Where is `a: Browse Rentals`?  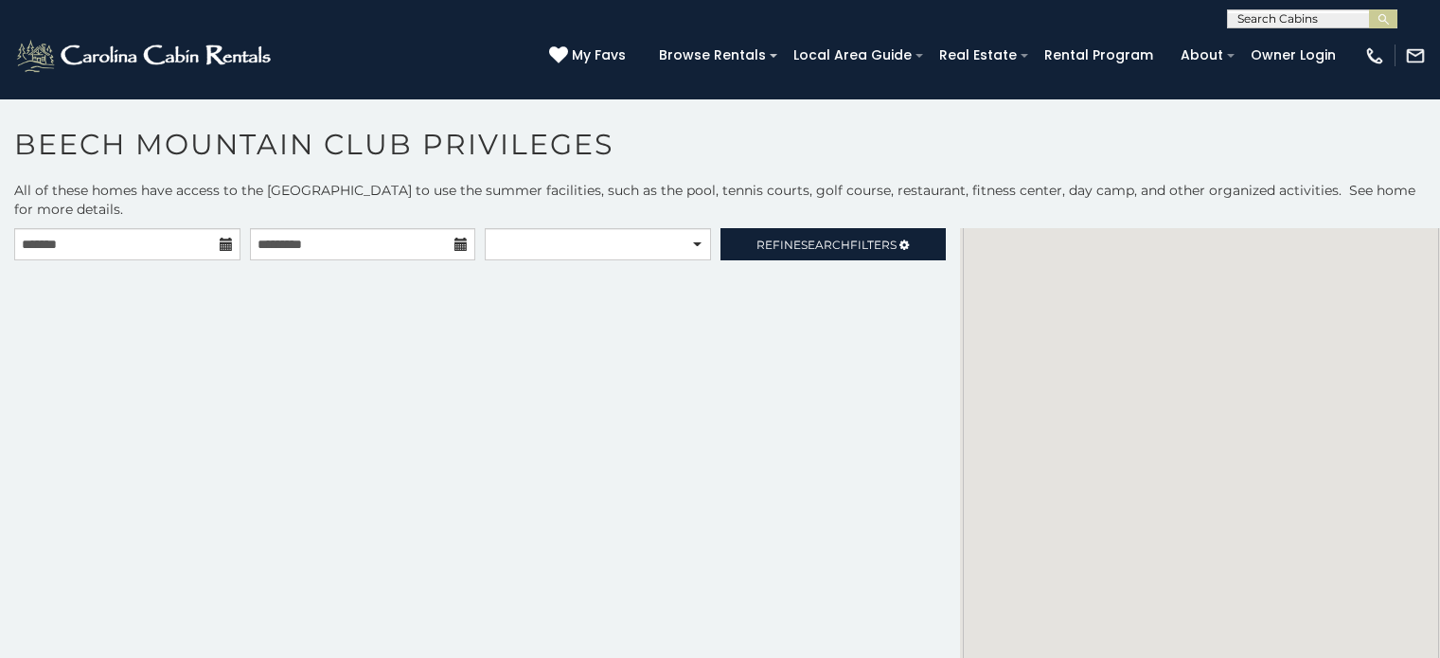
a: Browse Rentals is located at coordinates (712, 55).